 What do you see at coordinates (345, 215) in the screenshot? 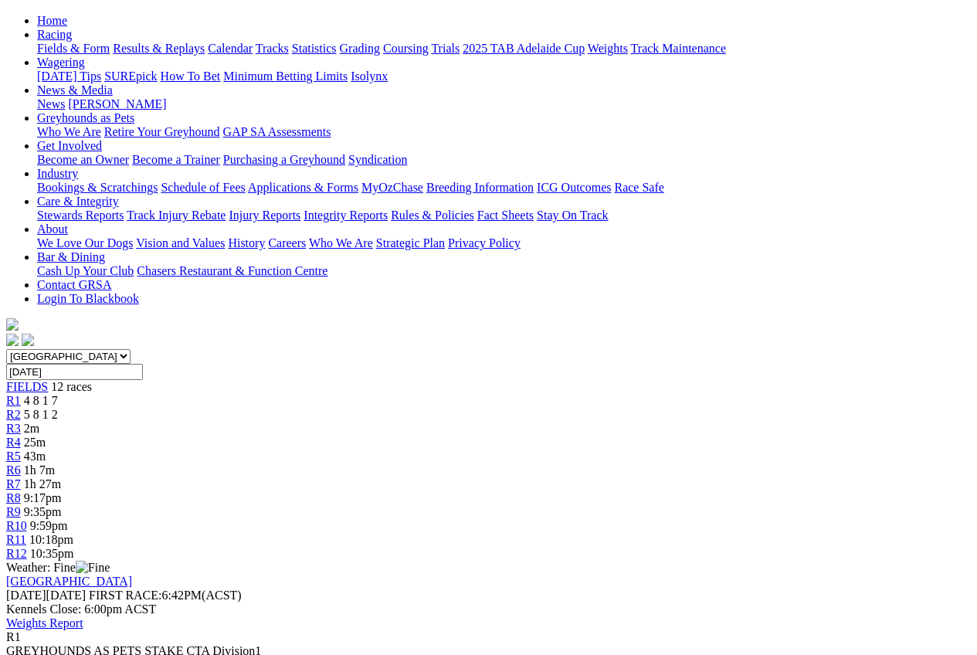
I see `a: Integrity Reports` at bounding box center [345, 215].